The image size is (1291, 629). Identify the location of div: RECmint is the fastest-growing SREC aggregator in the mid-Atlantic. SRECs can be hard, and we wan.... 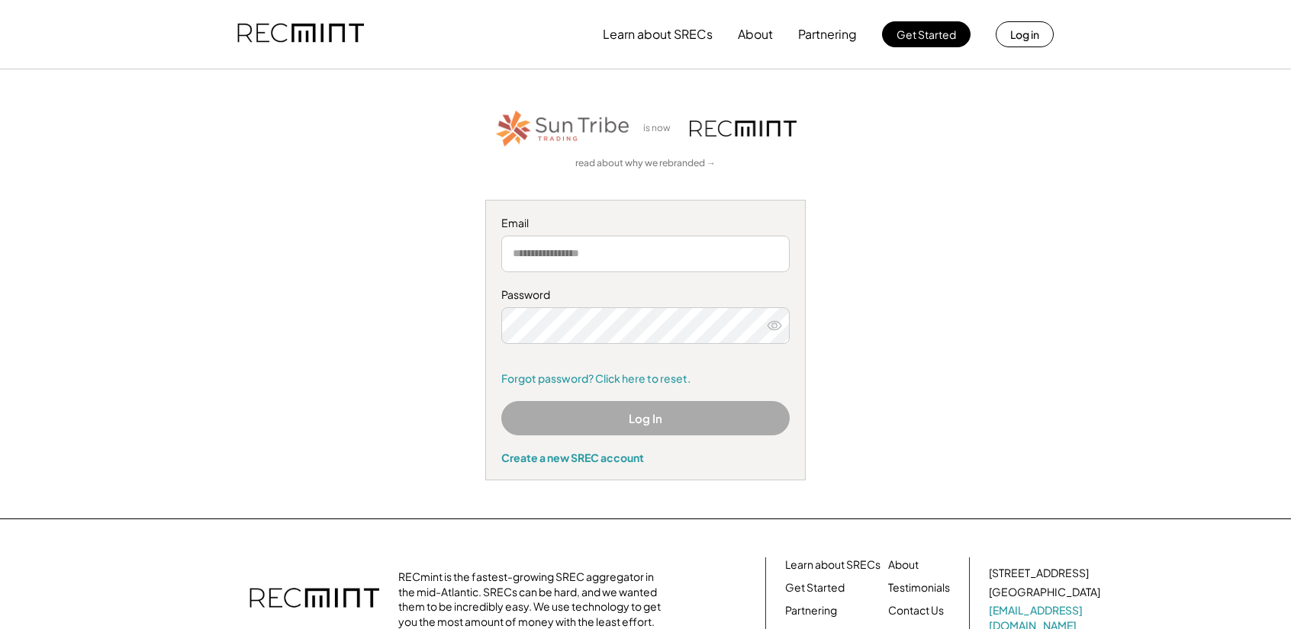
(533, 600).